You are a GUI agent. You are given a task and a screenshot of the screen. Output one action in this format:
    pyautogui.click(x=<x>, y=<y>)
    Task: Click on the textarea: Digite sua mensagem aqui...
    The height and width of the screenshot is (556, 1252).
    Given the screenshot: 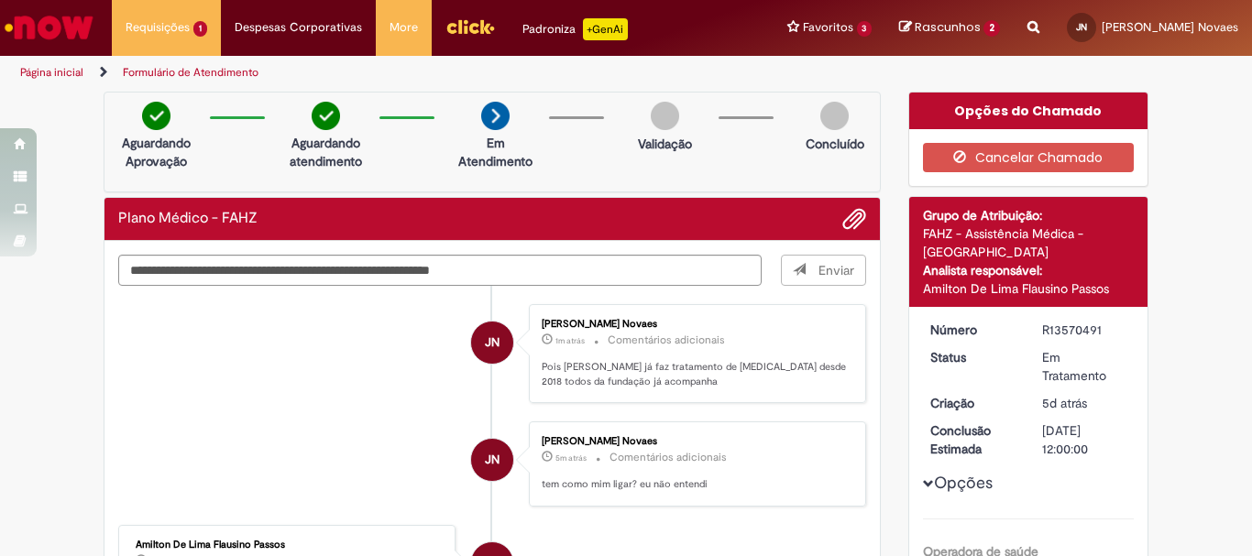 What is the action you would take?
    pyautogui.click(x=440, y=270)
    